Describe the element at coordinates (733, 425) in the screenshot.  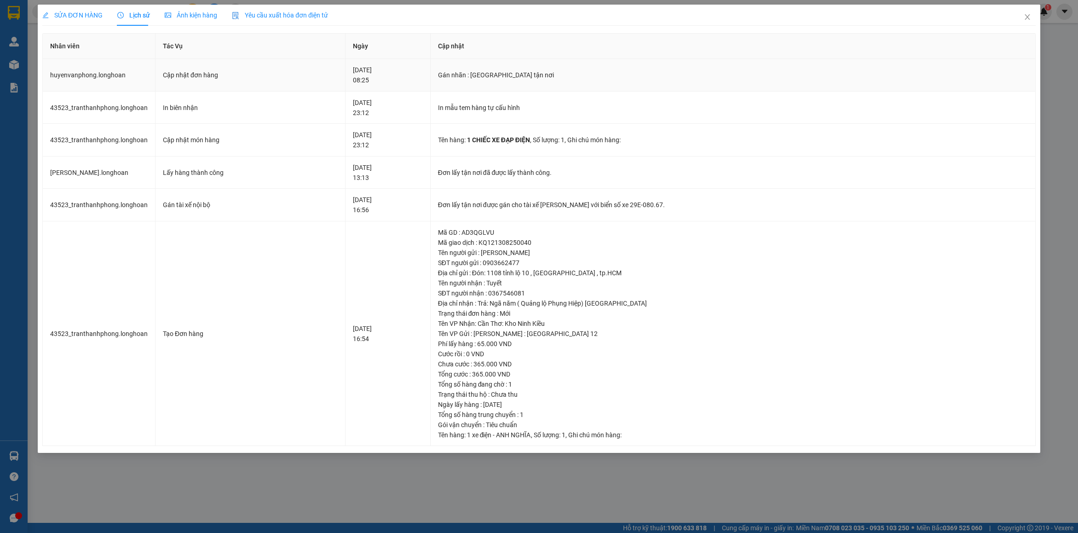
I see `div: Gói vận chuyển : Tiêu chuẩn` at that location.